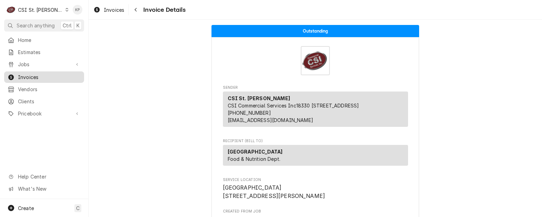  I want to click on a: Go to What's New, so click(44, 188).